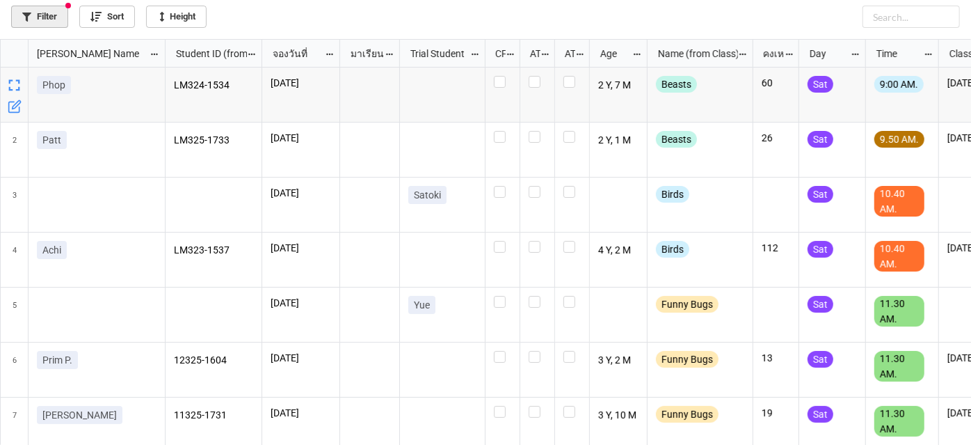 The height and width of the screenshot is (445, 971). I want to click on p: Patt, so click(51, 140).